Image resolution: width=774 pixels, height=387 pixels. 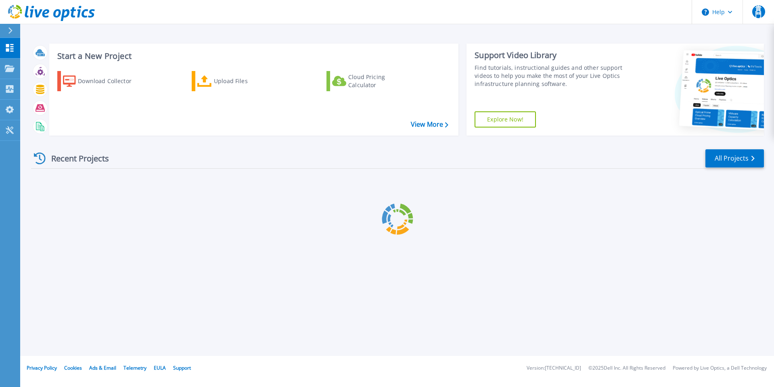 I want to click on a: Support, so click(x=182, y=368).